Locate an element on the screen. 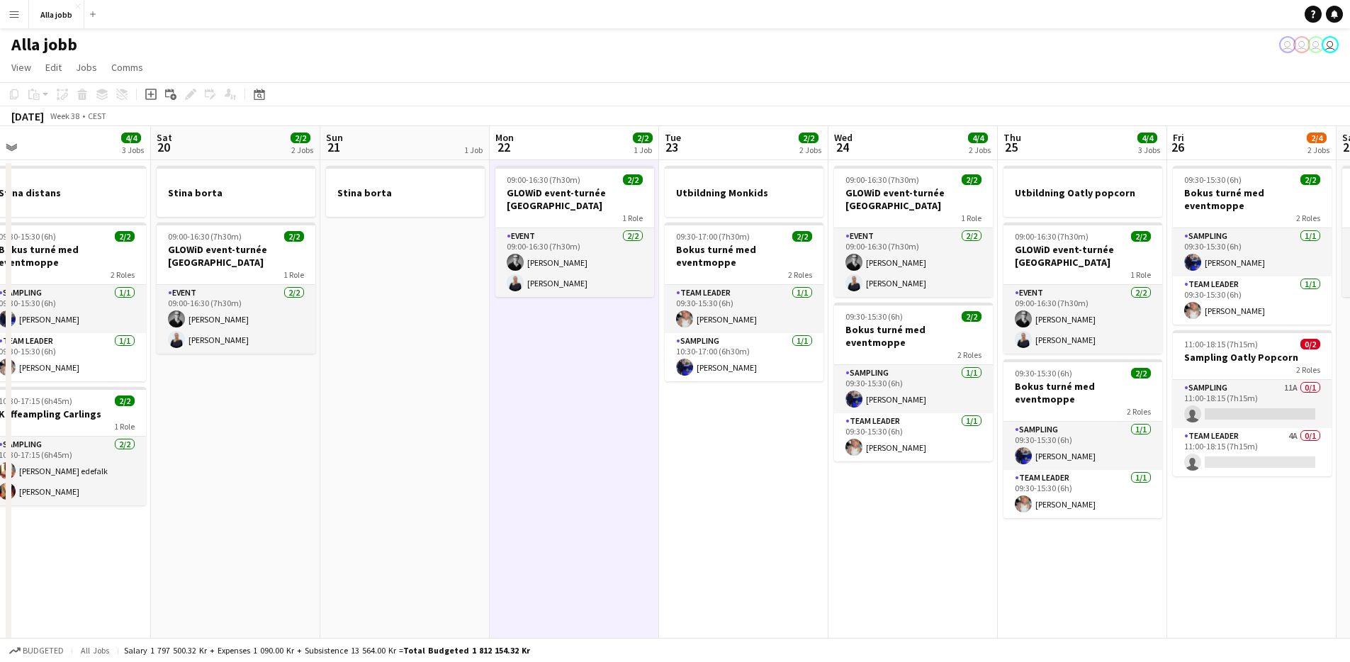  span: 22 is located at coordinates (503, 147).